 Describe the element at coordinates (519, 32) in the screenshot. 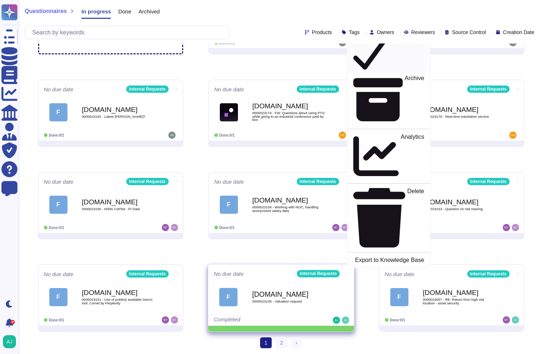

I see `span: Creation Date` at that location.